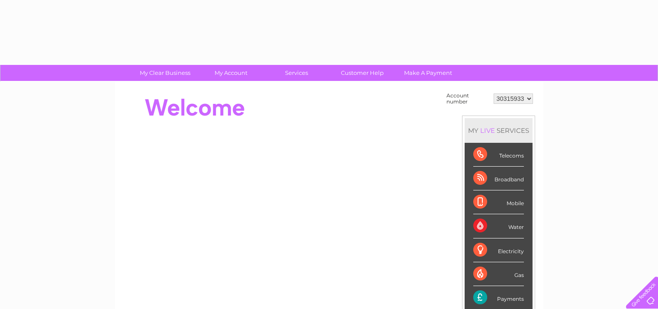  What do you see at coordinates (498, 250) in the screenshot?
I see `div: Electricity` at bounding box center [498, 250].